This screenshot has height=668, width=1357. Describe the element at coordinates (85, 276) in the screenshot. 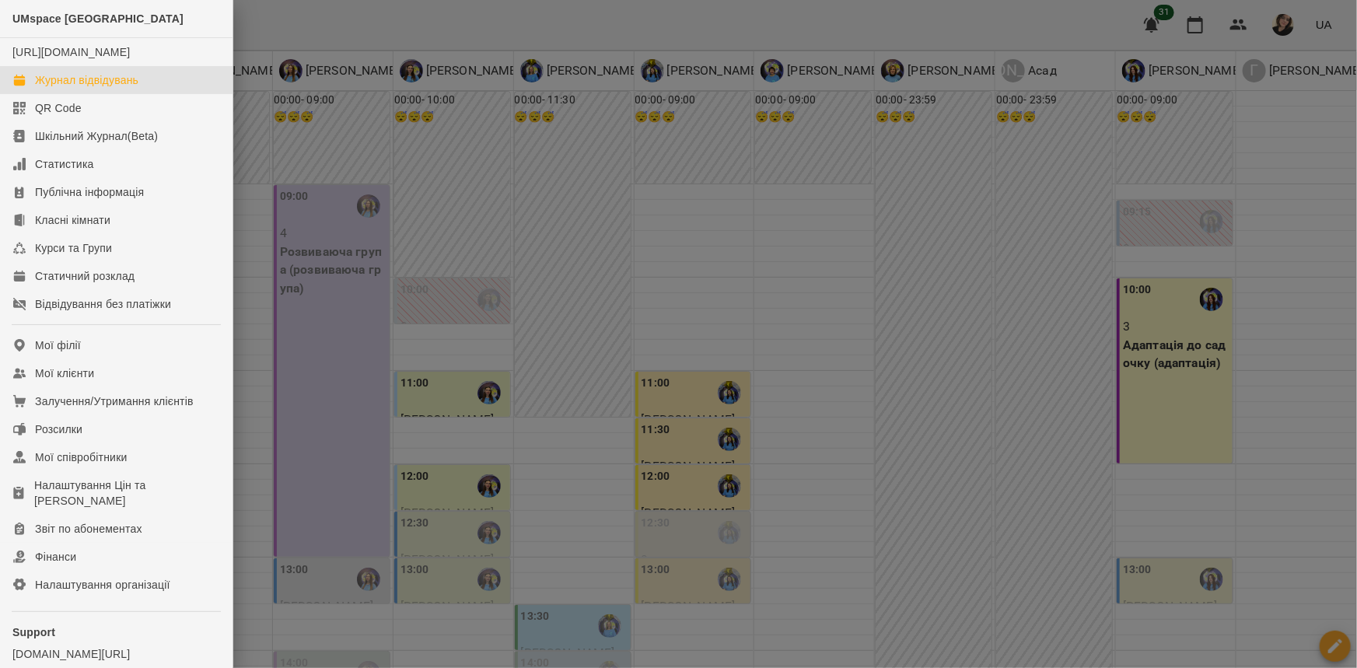

I see `div: Статичний розклад` at that location.